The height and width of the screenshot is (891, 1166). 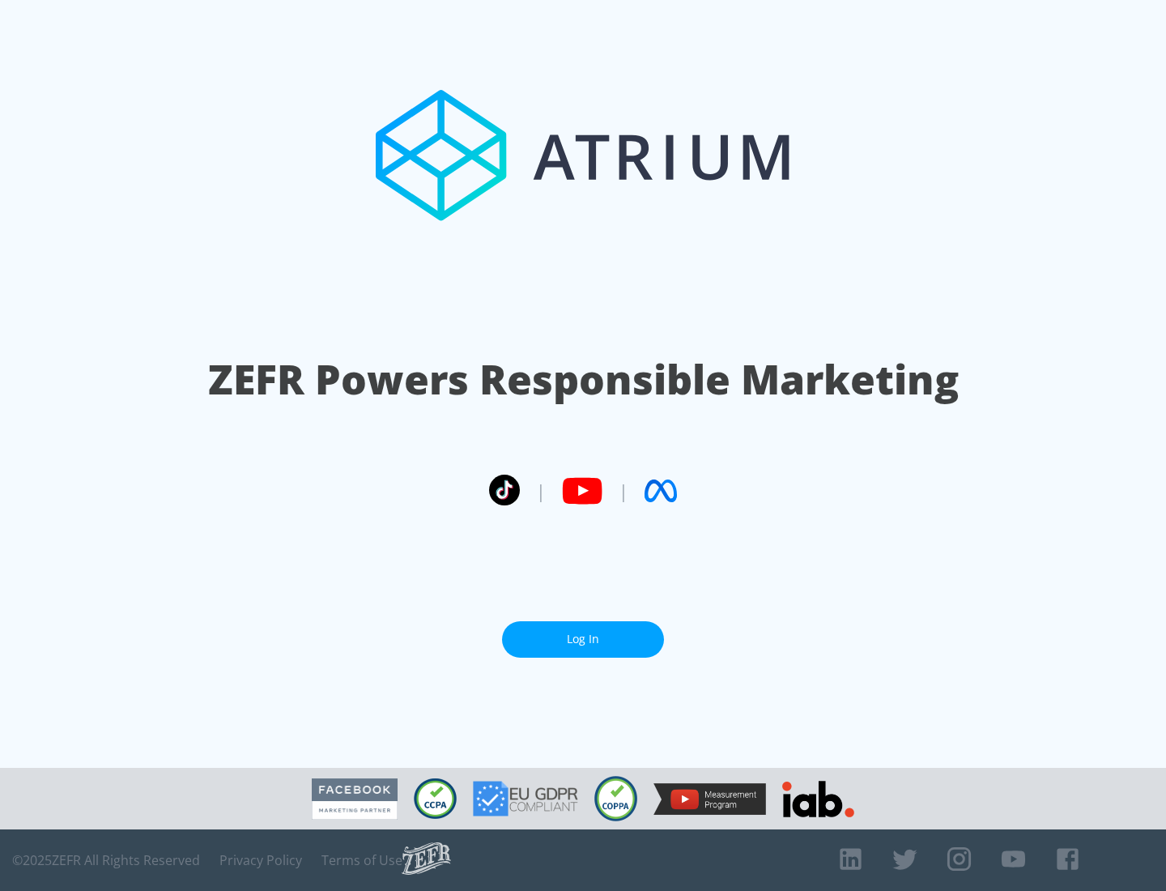 What do you see at coordinates (261, 860) in the screenshot?
I see `a: Privacy Policy` at bounding box center [261, 860].